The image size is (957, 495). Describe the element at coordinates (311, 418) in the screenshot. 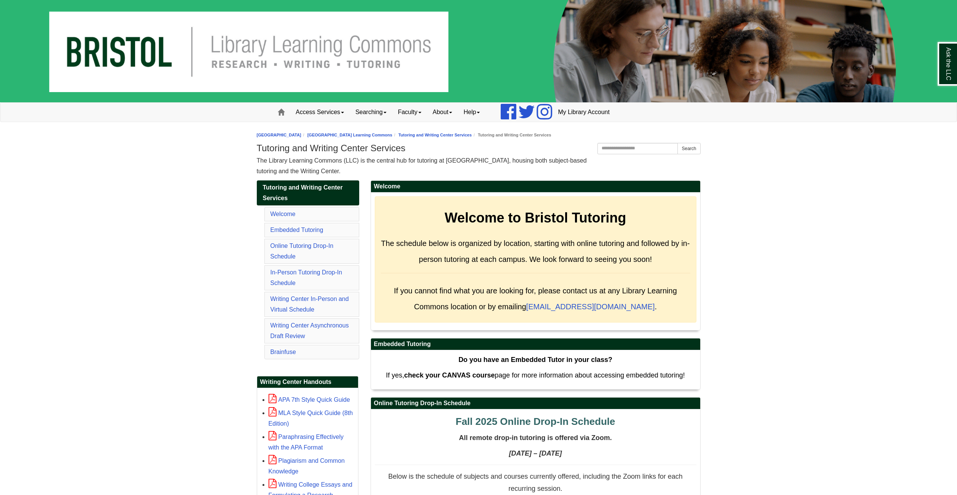

I see `a: MLA Style Quick Guide (8th Edition)` at that location.